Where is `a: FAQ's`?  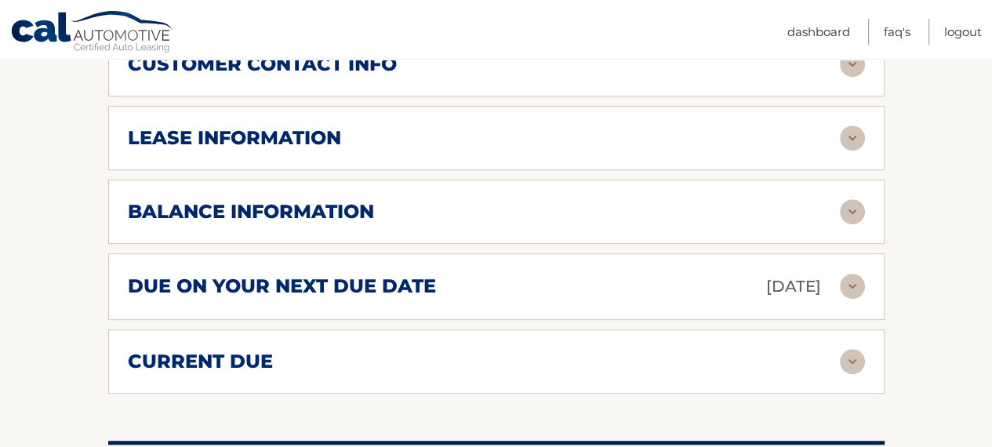
a: FAQ's is located at coordinates (897, 31).